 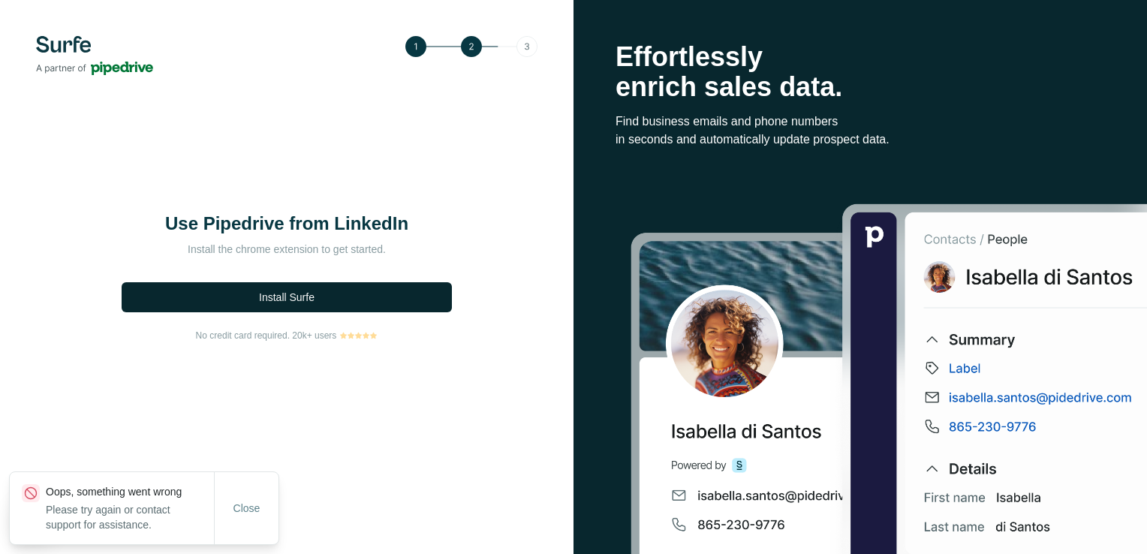 I want to click on p: Oops, something went wrong, so click(x=130, y=492).